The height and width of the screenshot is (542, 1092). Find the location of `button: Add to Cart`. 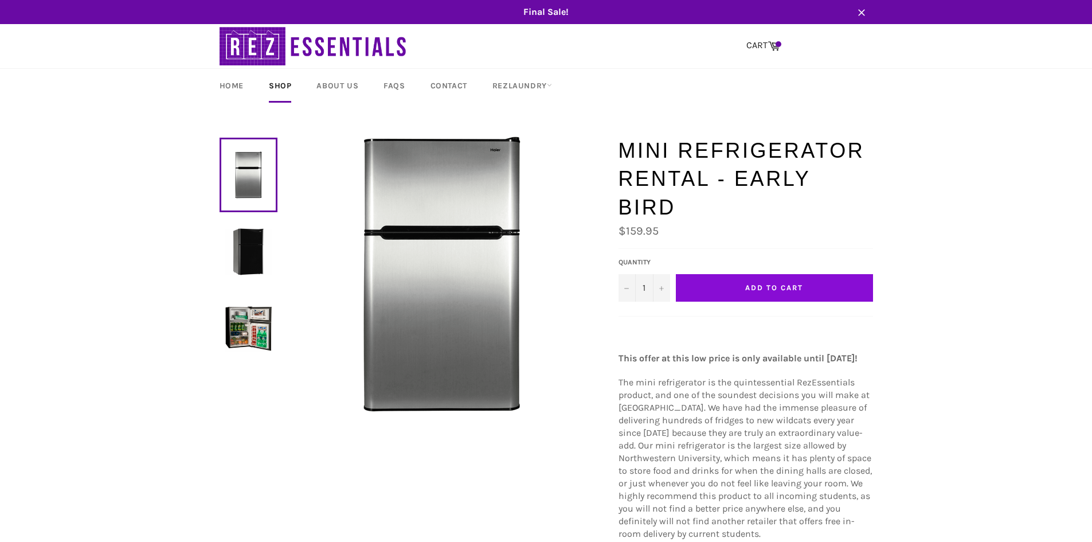

button: Add to Cart is located at coordinates (774, 288).